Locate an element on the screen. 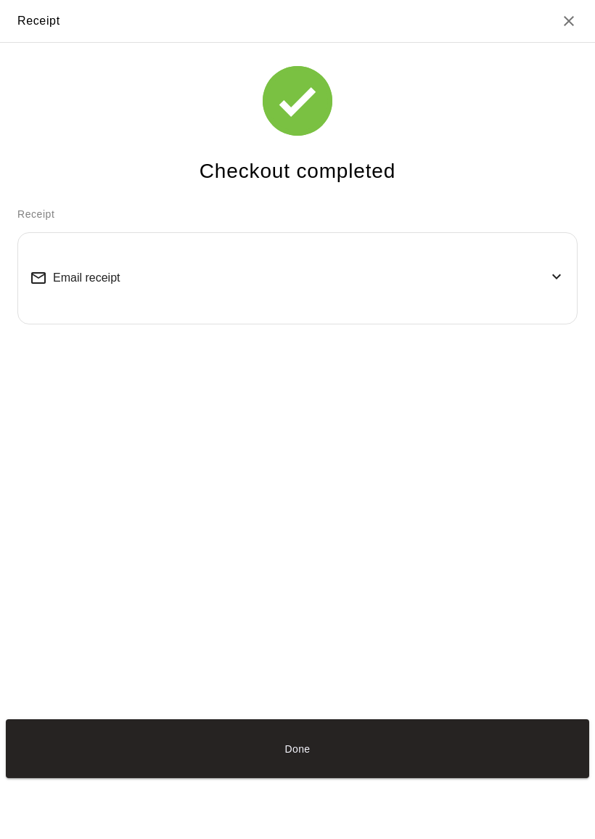  button: Done is located at coordinates (298, 749).